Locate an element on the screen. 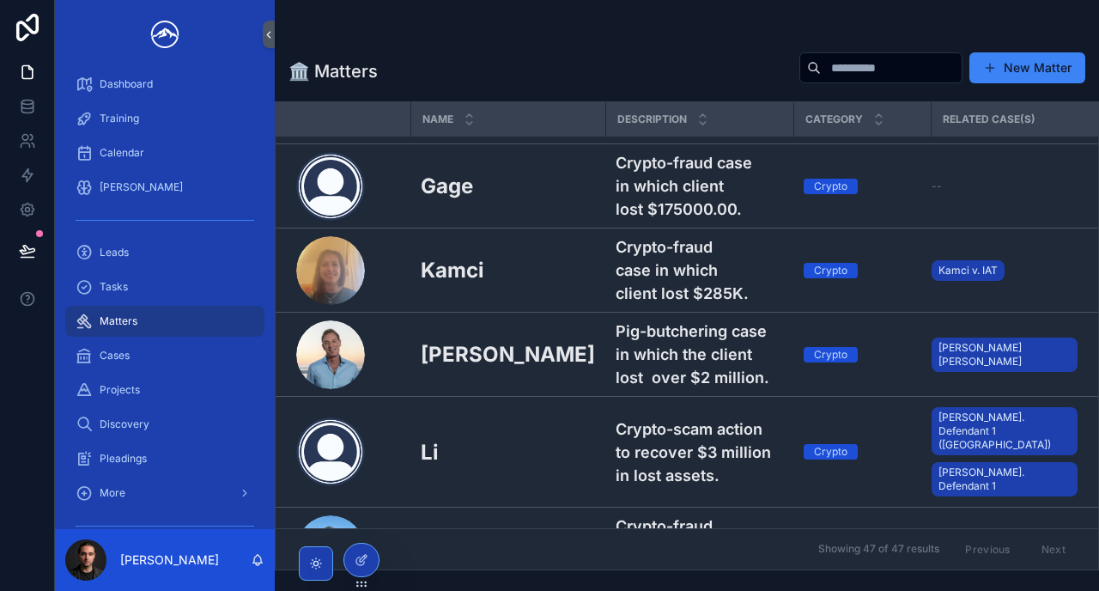 This screenshot has height=591, width=1099. h4: Crypto-fraud case in which client lost $175000.00. is located at coordinates (699, 185).